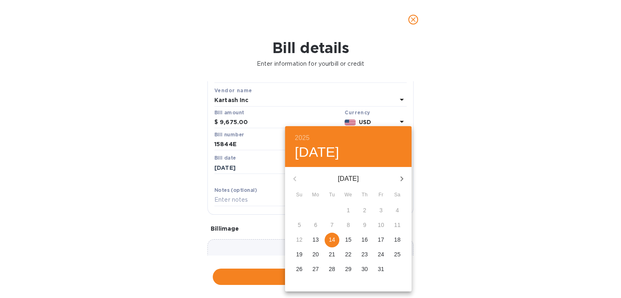 This screenshot has height=298, width=621. What do you see at coordinates (332, 240) in the screenshot?
I see `button: 14` at bounding box center [332, 240].